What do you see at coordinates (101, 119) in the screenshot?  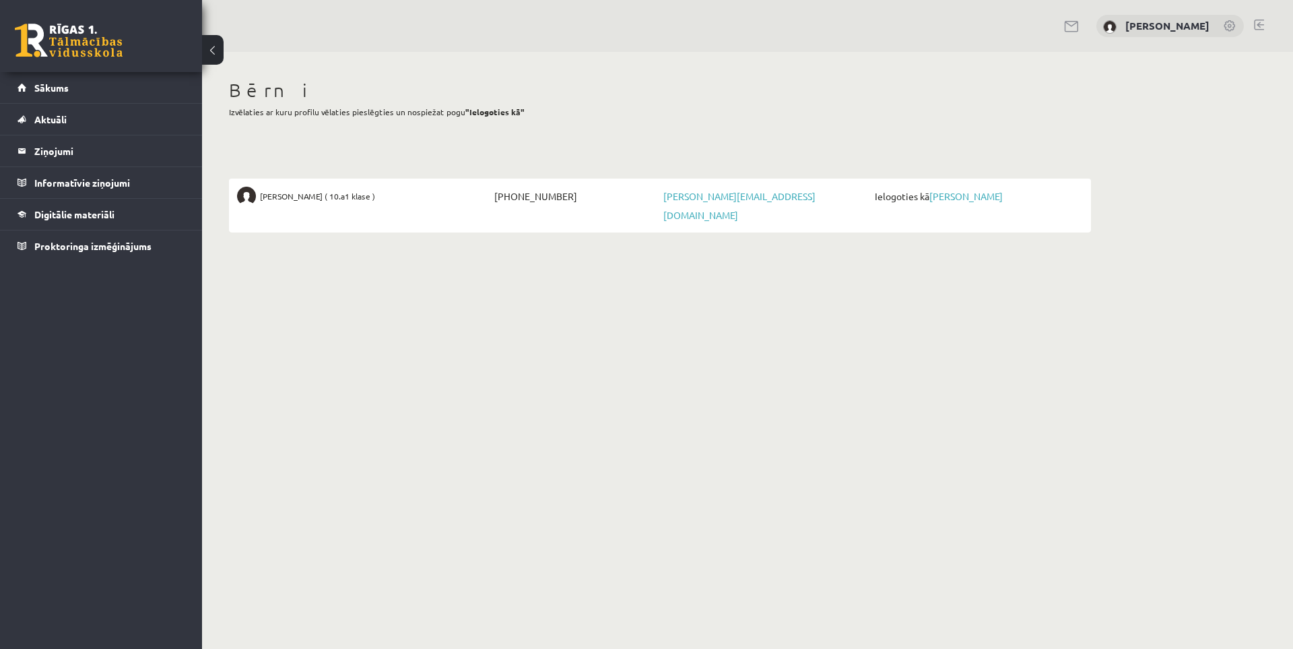 I see `a: Aktuāli` at bounding box center [101, 119].